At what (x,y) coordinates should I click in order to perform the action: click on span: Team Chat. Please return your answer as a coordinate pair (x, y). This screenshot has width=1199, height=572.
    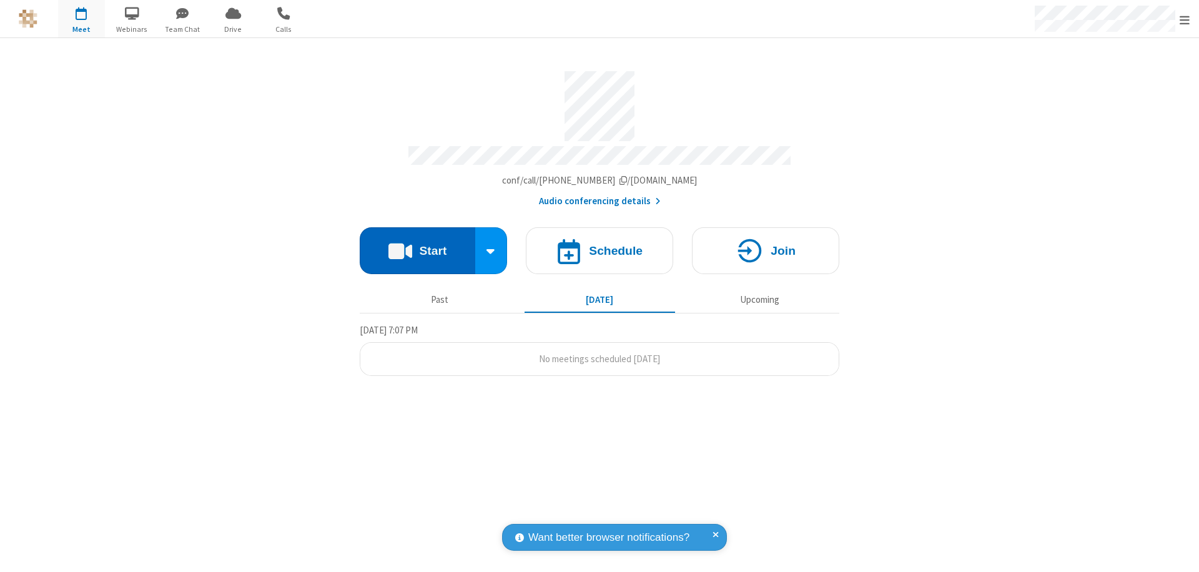
    Looking at the image, I should click on (182, 29).